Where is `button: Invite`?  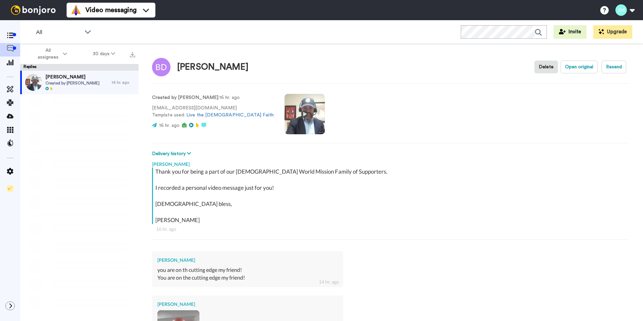
button: Invite is located at coordinates (570, 32).